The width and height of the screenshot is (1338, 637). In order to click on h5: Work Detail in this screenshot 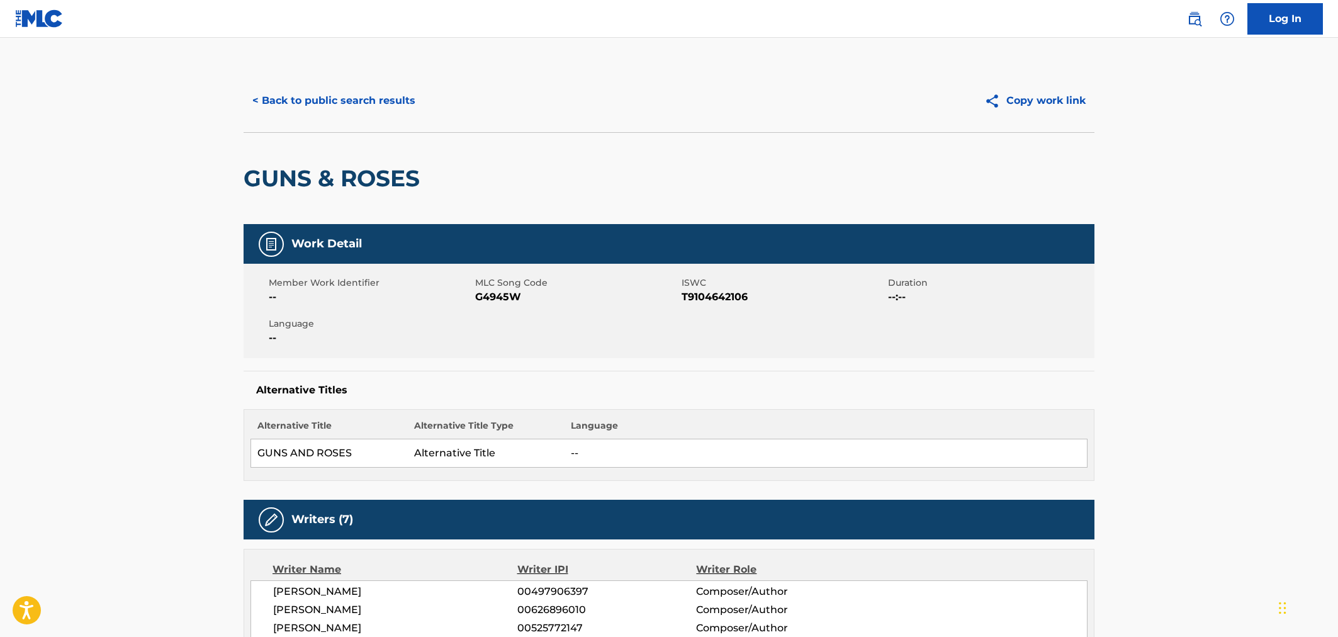, I will do `click(327, 244)`.